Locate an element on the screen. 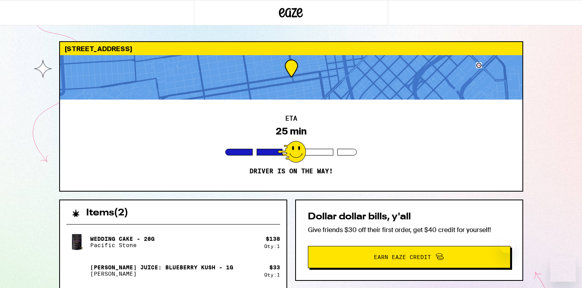  p: Give friends $30 off their first order, get $40 credit for yourself! is located at coordinates (409, 230).